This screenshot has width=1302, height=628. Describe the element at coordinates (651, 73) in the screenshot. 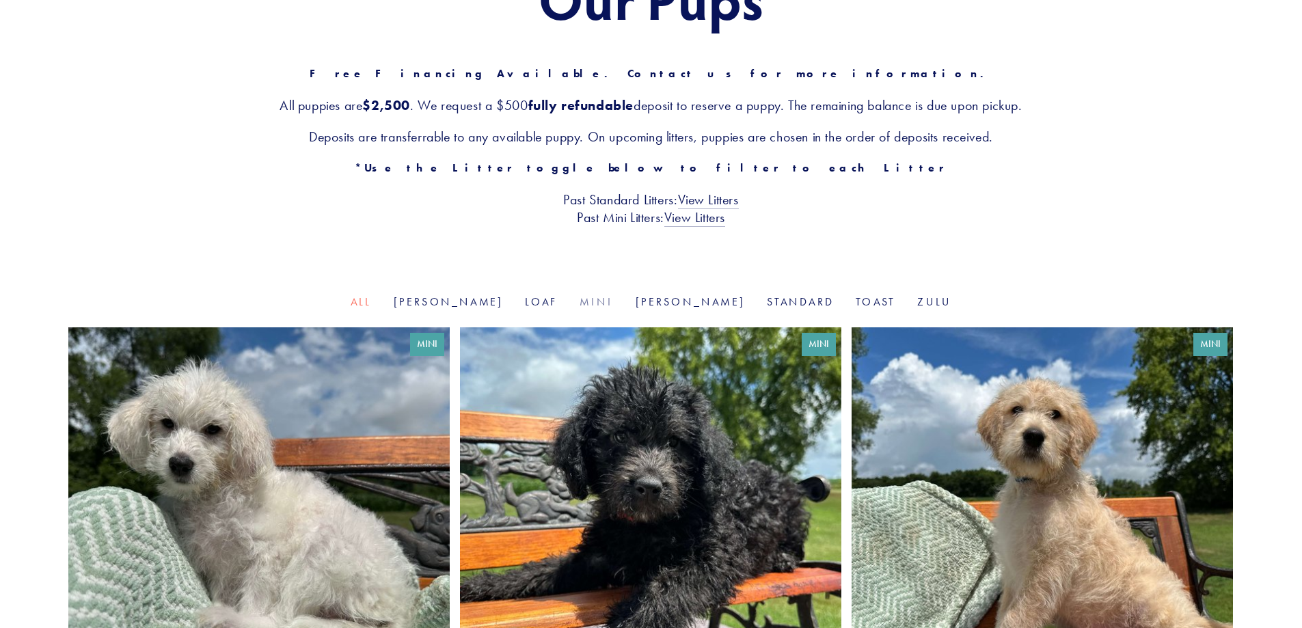

I see `strong: Free Financing Available. Contact us for more information.` at that location.